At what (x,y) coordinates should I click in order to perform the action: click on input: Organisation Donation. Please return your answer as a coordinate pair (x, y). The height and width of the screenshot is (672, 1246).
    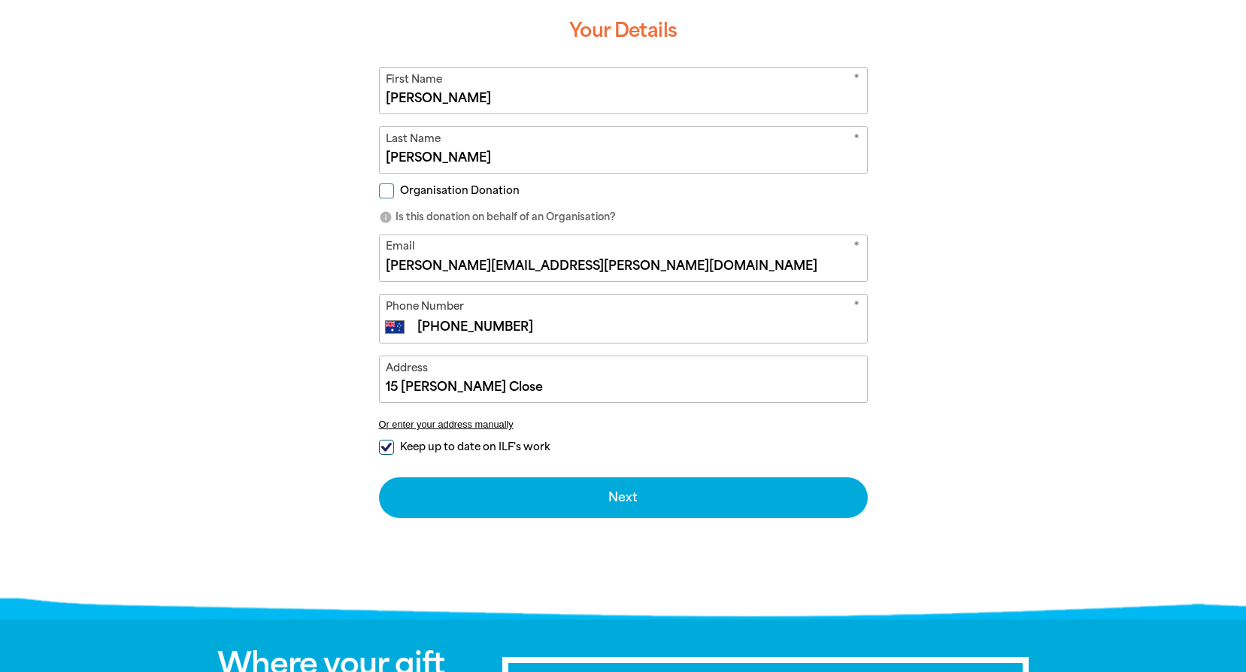
    Looking at the image, I should click on (387, 191).